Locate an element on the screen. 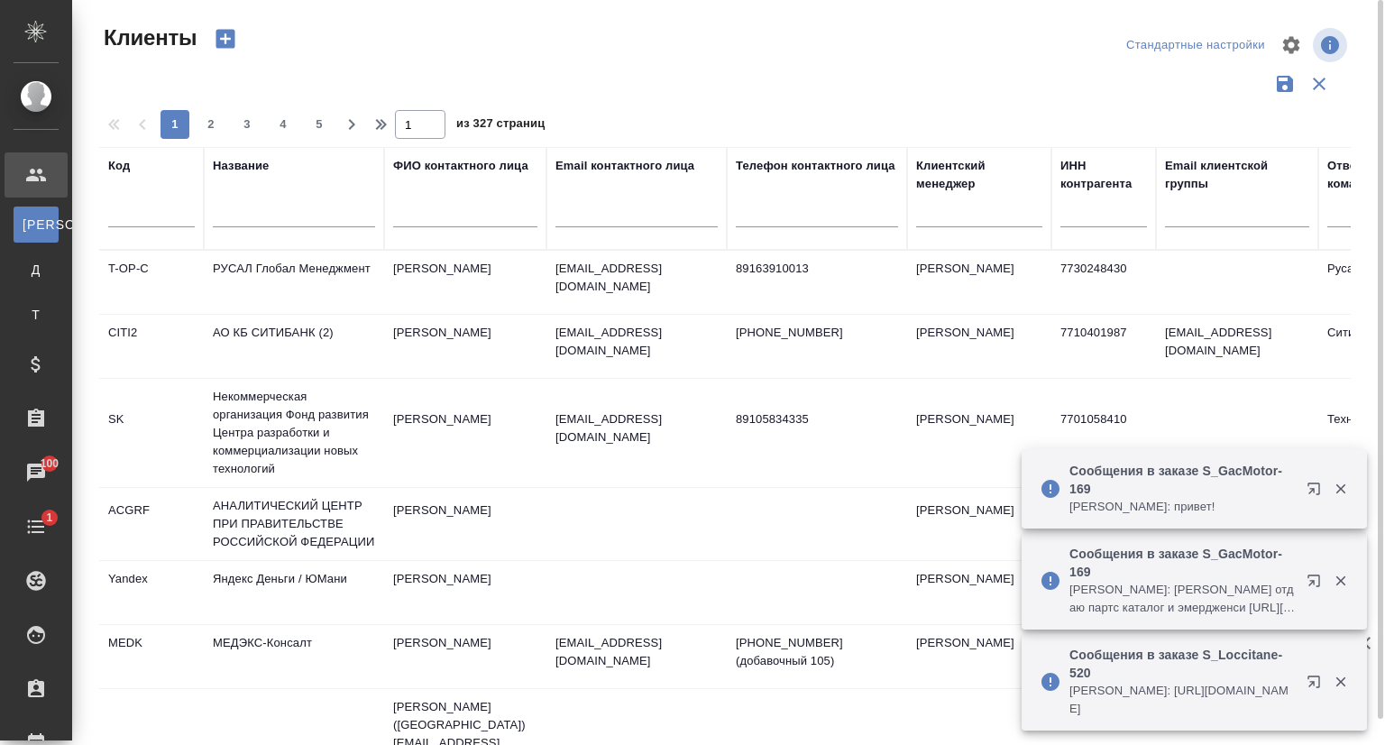 This screenshot has height=745, width=1385. p: 89105834335 is located at coordinates (817, 419).